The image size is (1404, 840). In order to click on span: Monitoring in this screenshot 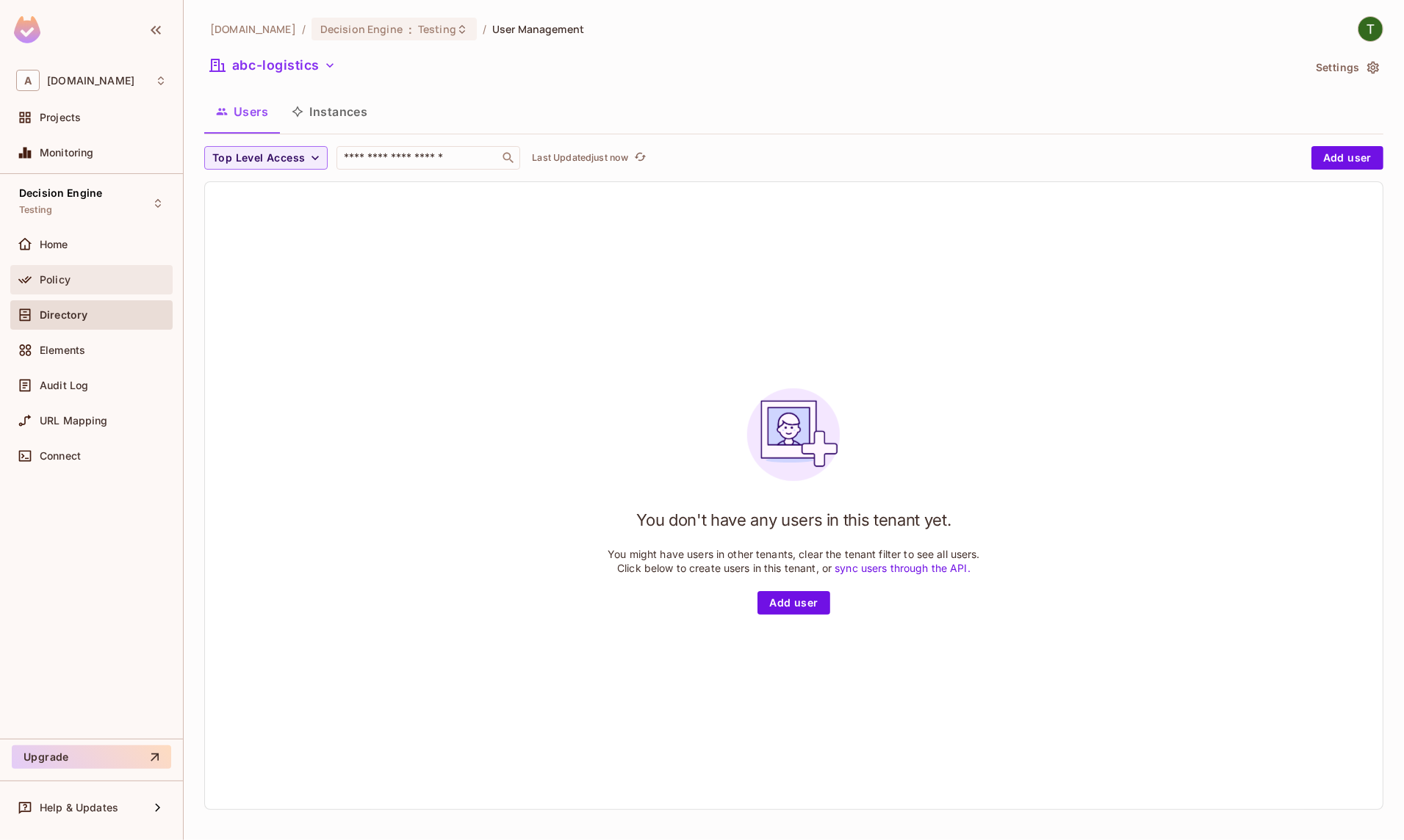, I will do `click(67, 153)`.